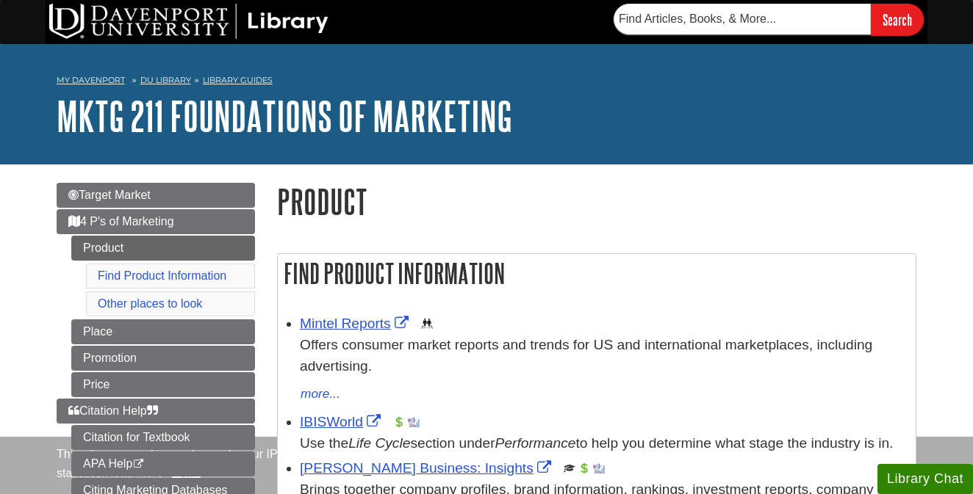 The image size is (973, 494). I want to click on img: Scholarly or Peer Reviewed, so click(569, 469).